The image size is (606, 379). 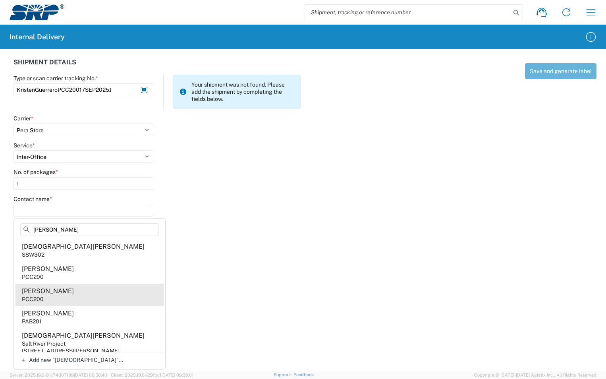 What do you see at coordinates (23, 118) in the screenshot?
I see `label: Carrier` at bounding box center [23, 118].